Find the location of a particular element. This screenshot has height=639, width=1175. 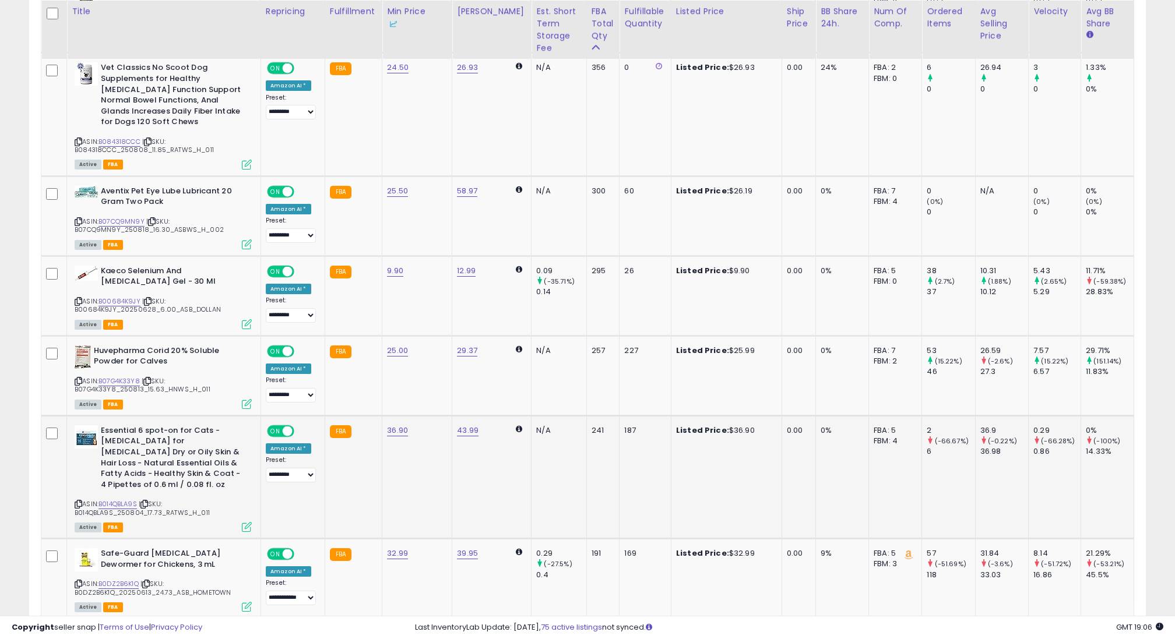

div: 257 is located at coordinates (601, 351).